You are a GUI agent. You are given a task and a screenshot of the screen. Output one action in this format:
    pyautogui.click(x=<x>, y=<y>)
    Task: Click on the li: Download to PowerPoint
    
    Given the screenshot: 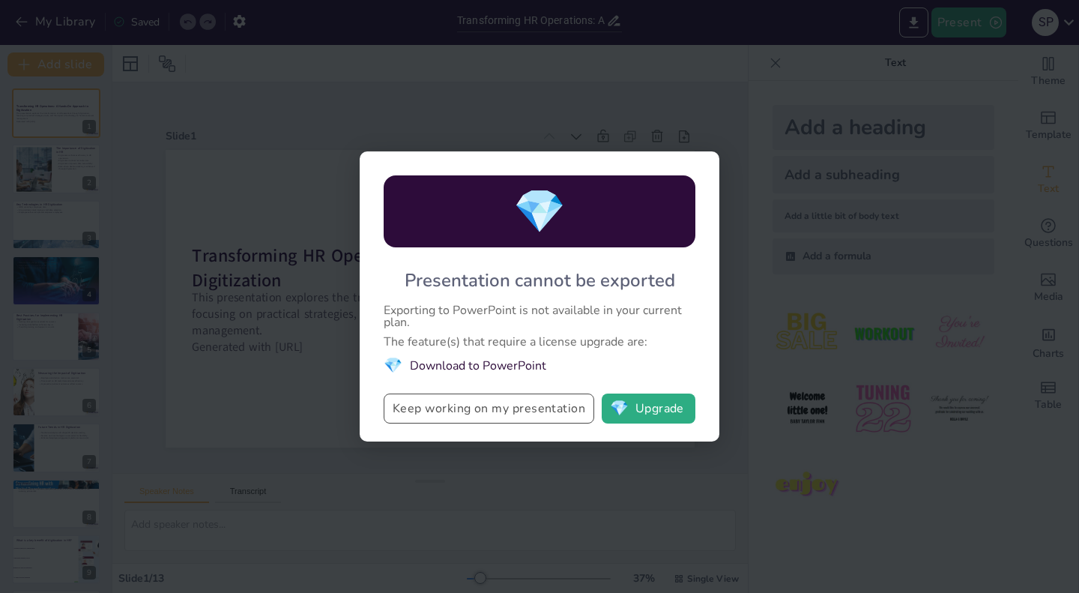 What is the action you would take?
    pyautogui.click(x=540, y=365)
    